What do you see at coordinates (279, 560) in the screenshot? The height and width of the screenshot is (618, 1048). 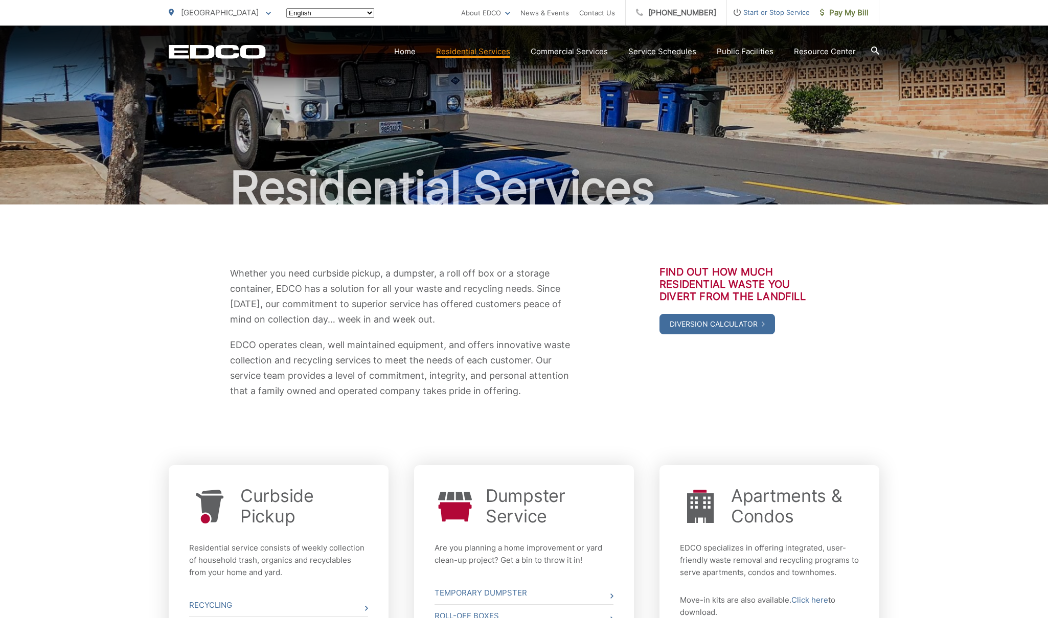 I see `p: Residential service consists of weekly collection of household trash, organics and recyclables fr...` at bounding box center [279, 560].